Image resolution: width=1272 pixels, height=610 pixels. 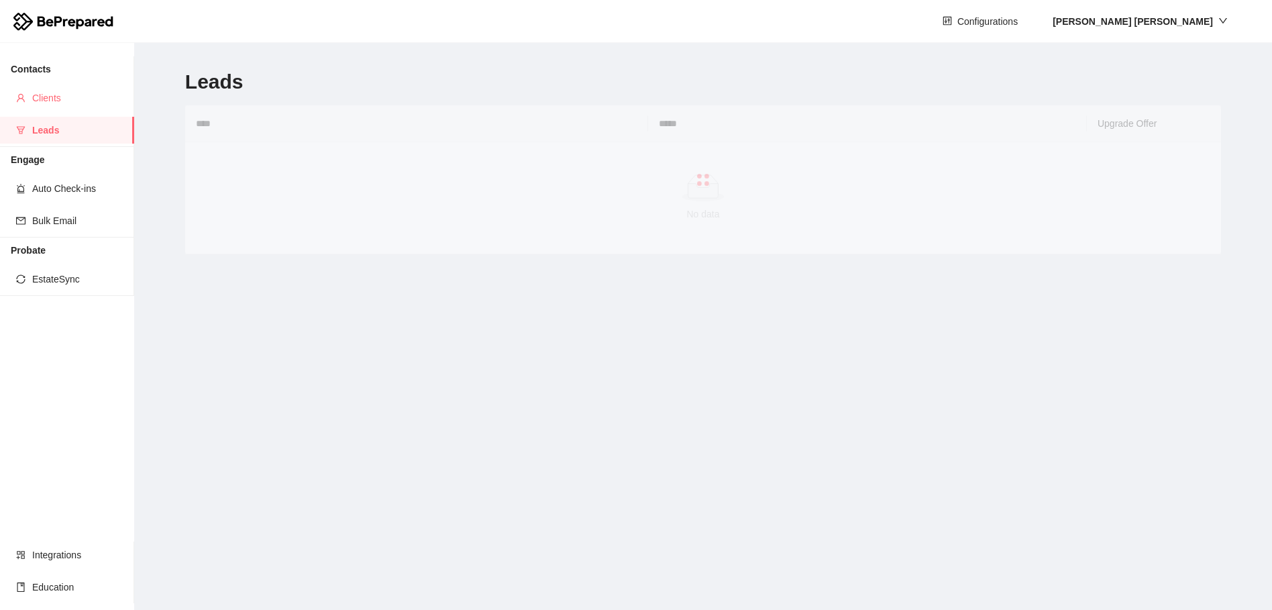 I want to click on span: control, so click(x=947, y=21).